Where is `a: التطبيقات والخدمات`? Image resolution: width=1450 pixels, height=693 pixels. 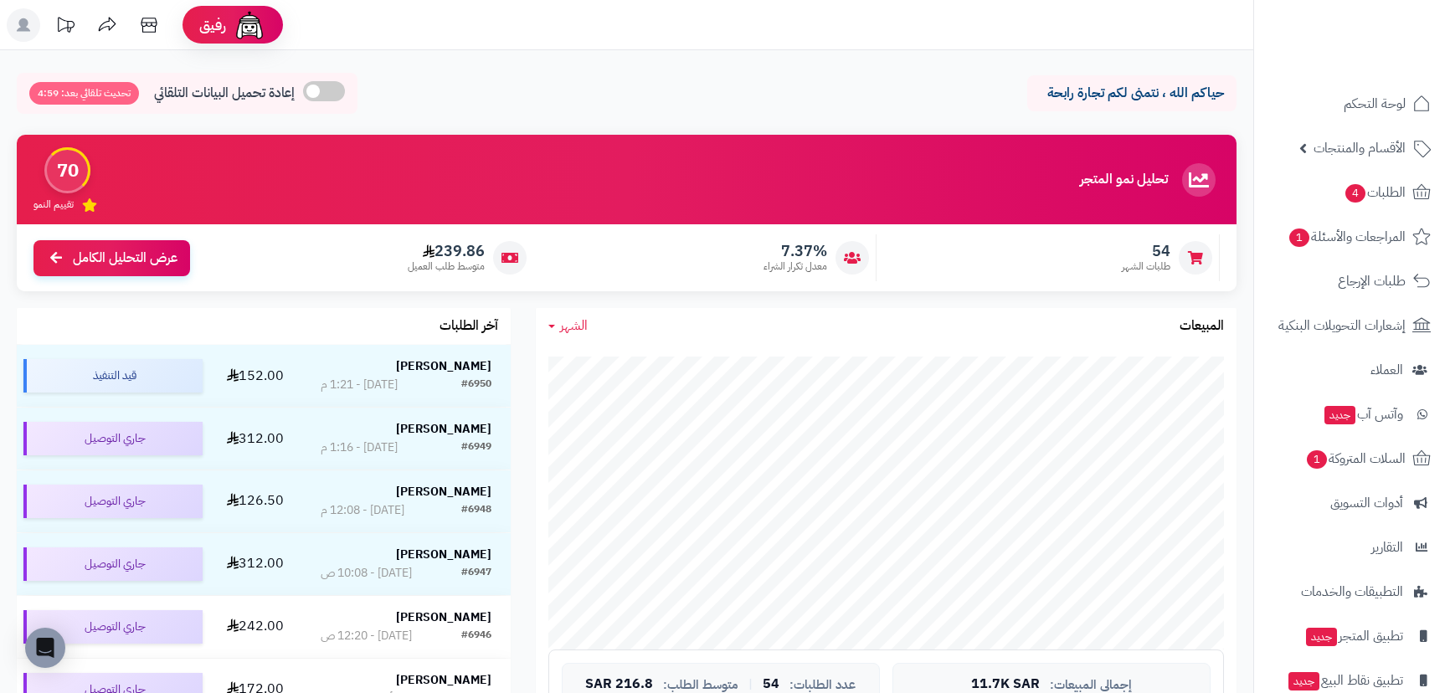 a: التطبيقات والخدمات is located at coordinates (1352, 592).